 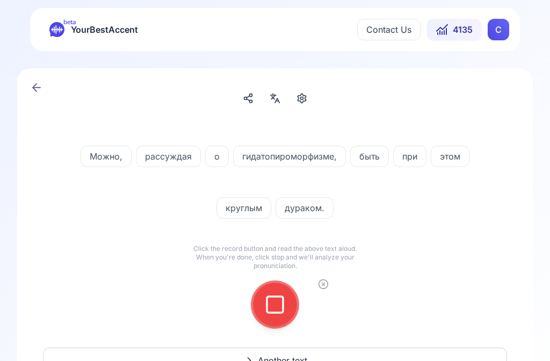 I want to click on span: beta, so click(x=69, y=22).